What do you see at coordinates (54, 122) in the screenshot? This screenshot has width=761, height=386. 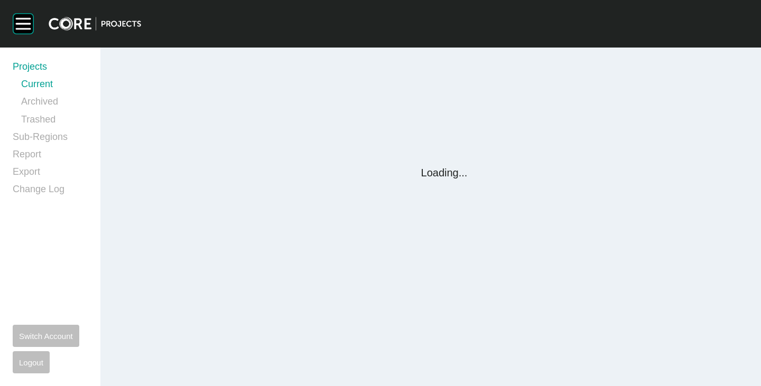 I see `a: Trashed` at bounding box center [54, 122].